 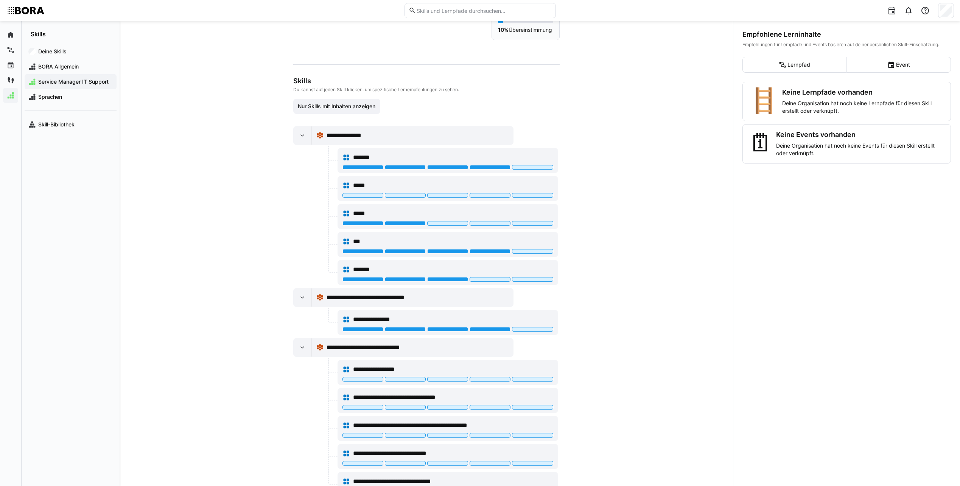 What do you see at coordinates (794, 65) in the screenshot?
I see `eds-button-option: Lernpfad` at bounding box center [794, 65].